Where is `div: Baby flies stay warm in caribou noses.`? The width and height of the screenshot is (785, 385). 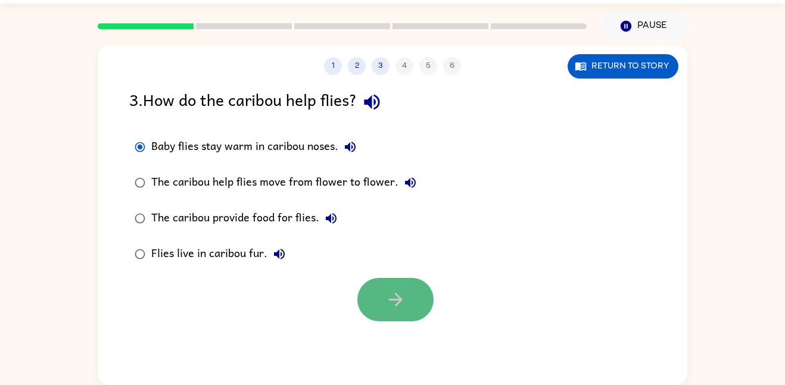
div: Baby flies stay warm in caribou noses. is located at coordinates (257, 147).